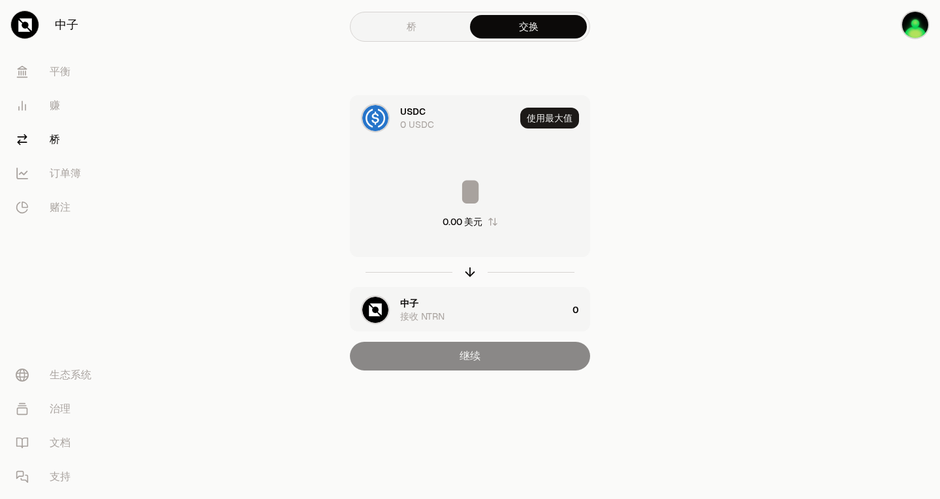 This screenshot has height=499, width=940. Describe the element at coordinates (915, 25) in the screenshot. I see `img: 钱包 1` at that location.